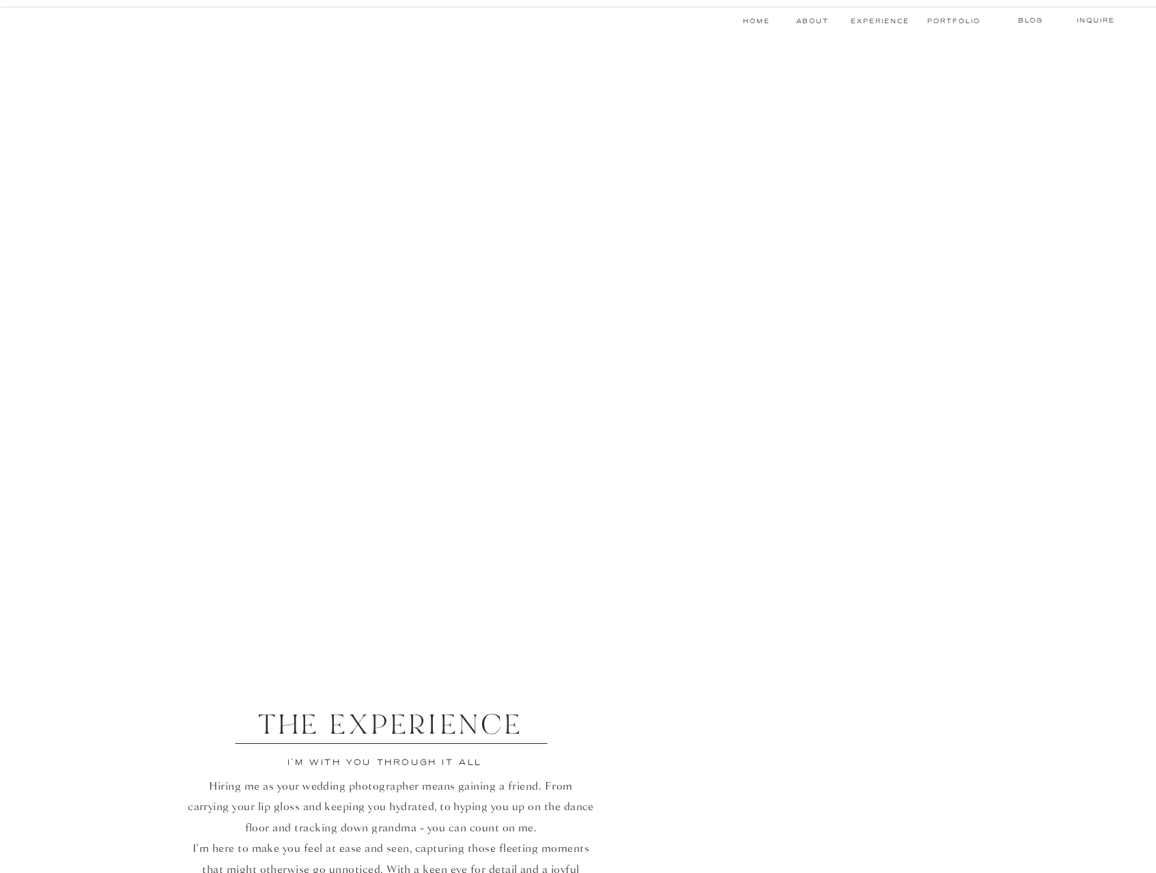  What do you see at coordinates (579, 322) in the screenshot?
I see `h2: the wedding day` at bounding box center [579, 322].